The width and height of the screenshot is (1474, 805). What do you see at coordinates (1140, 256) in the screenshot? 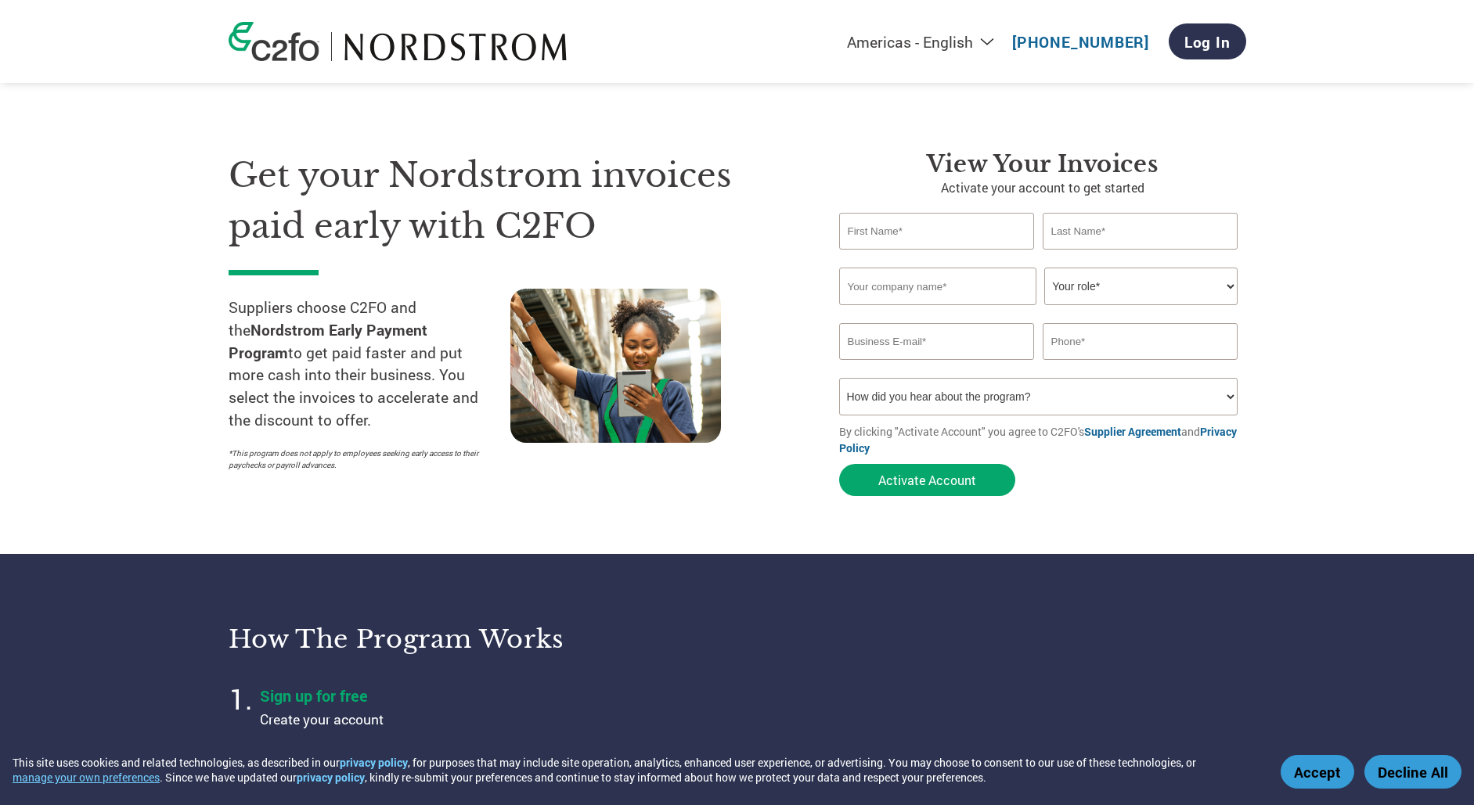
I see `div: Invalid last name or last name is too long` at bounding box center [1140, 256].